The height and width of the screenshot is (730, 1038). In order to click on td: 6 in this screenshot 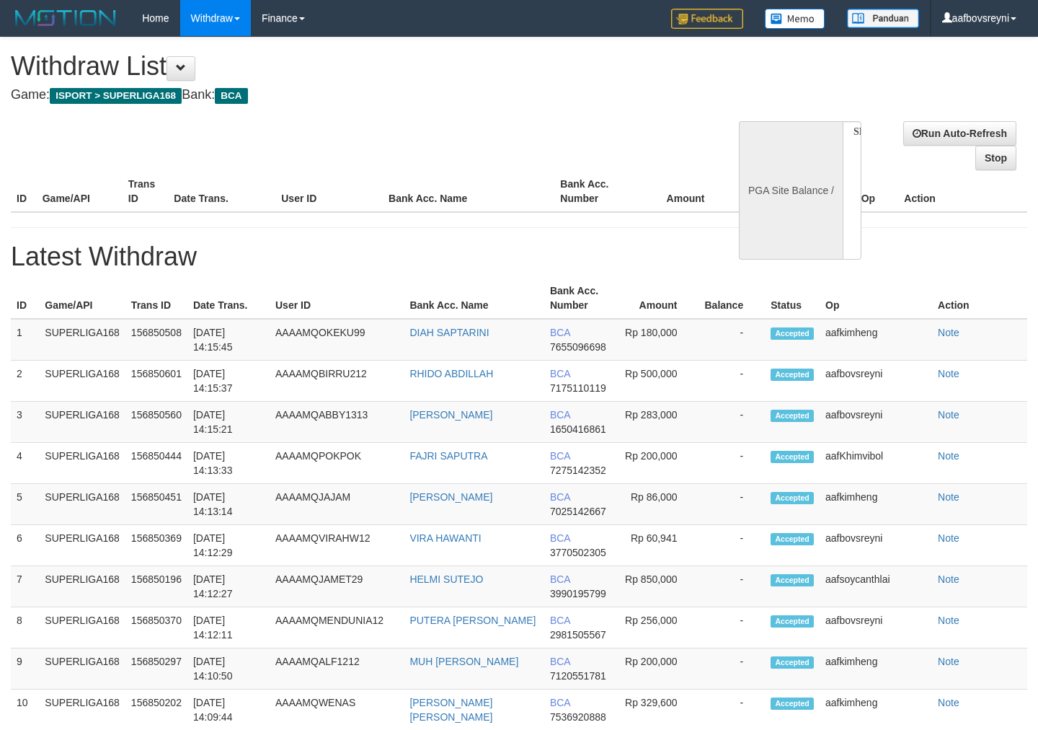, I will do `click(25, 545)`.